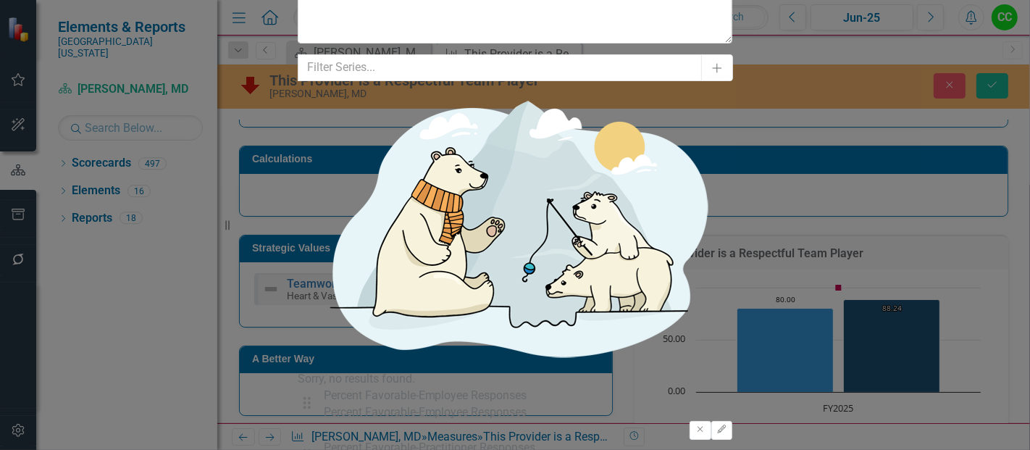 The image size is (1030, 450). I want to click on div: Sorry, no results found., so click(515, 379).